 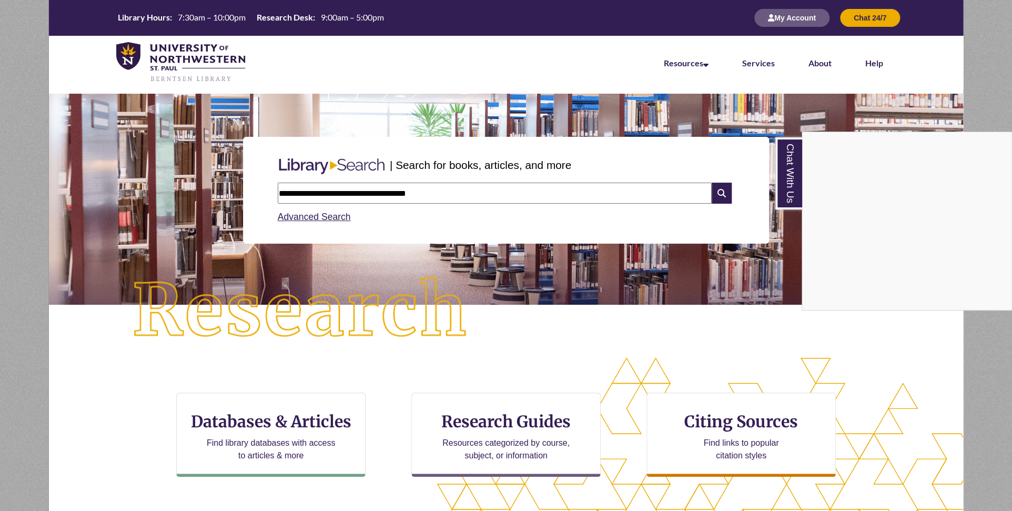 What do you see at coordinates (758, 63) in the screenshot?
I see `a: Services` at bounding box center [758, 63].